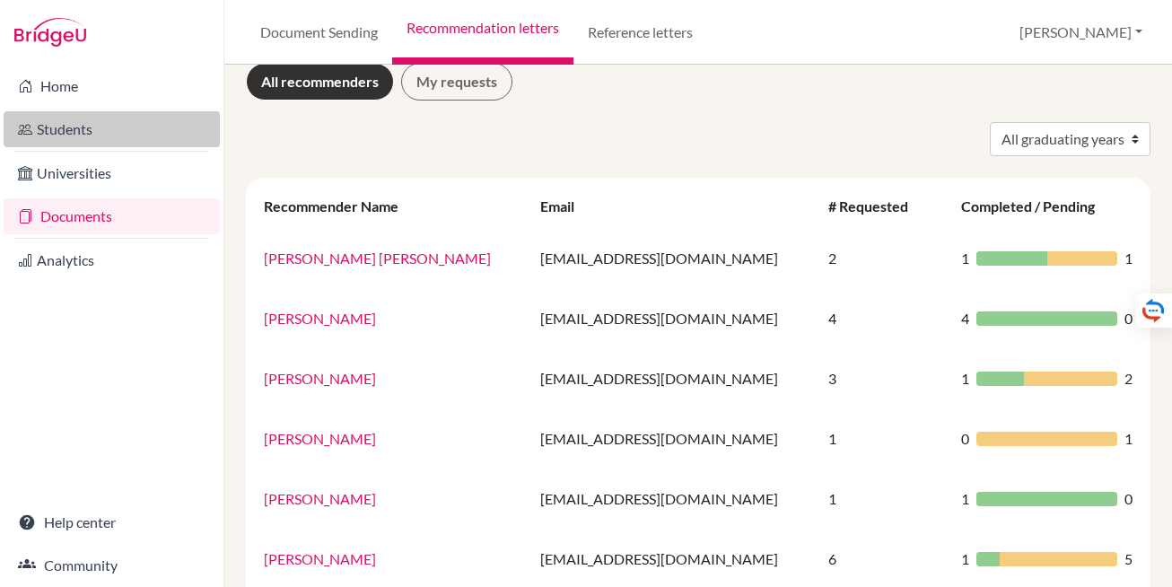  Describe the element at coordinates (965, 319) in the screenshot. I see `span: 4` at that location.